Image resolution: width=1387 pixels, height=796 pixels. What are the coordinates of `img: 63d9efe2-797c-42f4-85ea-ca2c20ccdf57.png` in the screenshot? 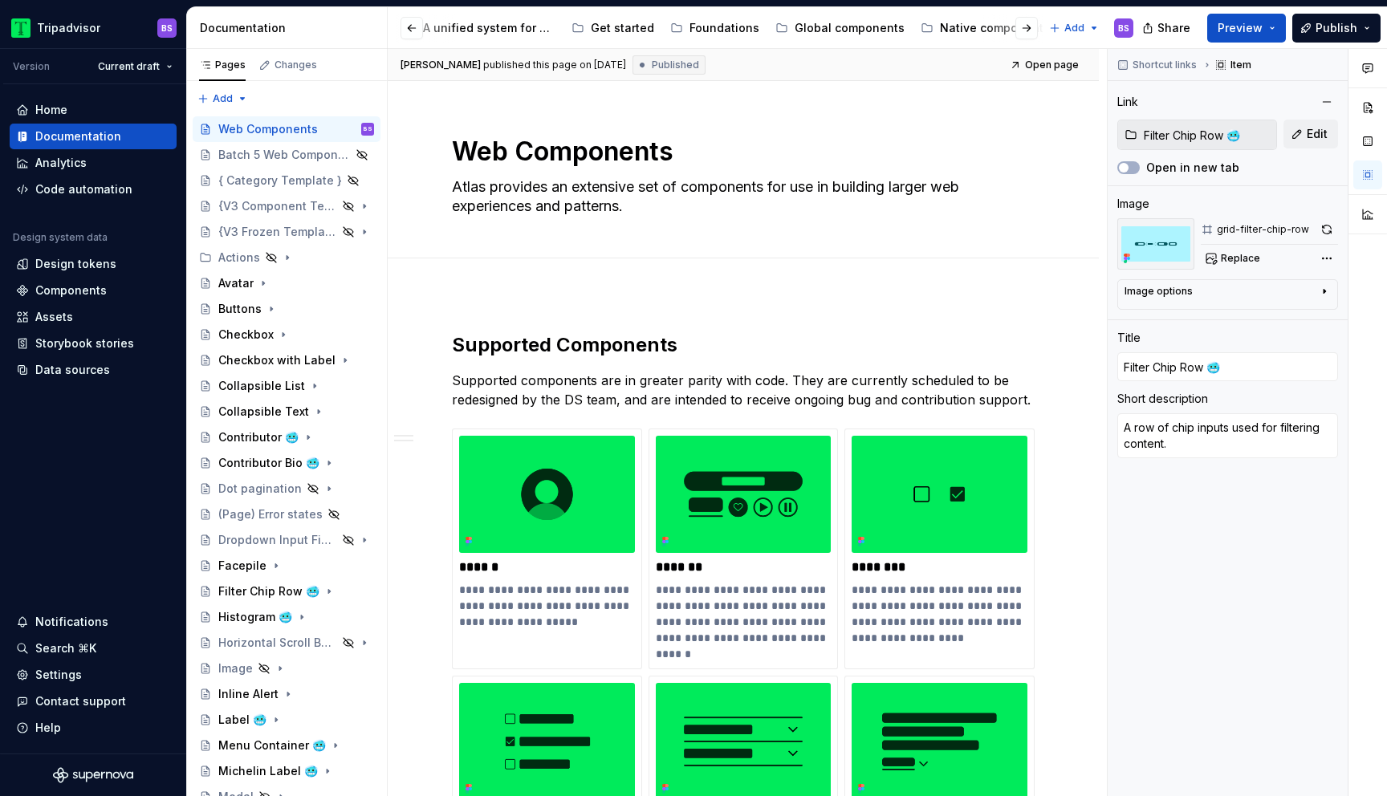 It's located at (743, 495).